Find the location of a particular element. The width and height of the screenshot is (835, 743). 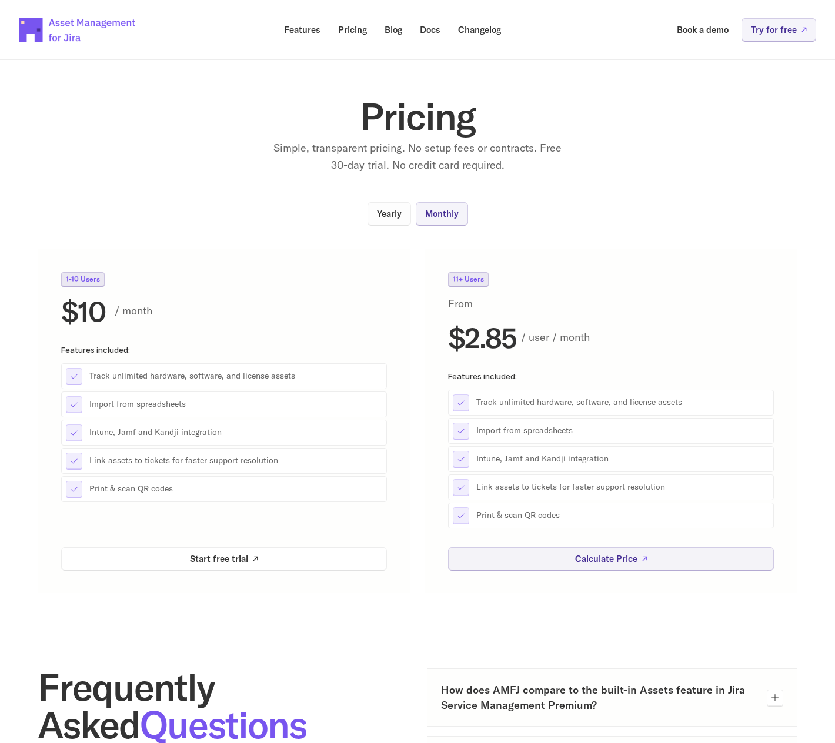

p: Yearly is located at coordinates (389, 213).